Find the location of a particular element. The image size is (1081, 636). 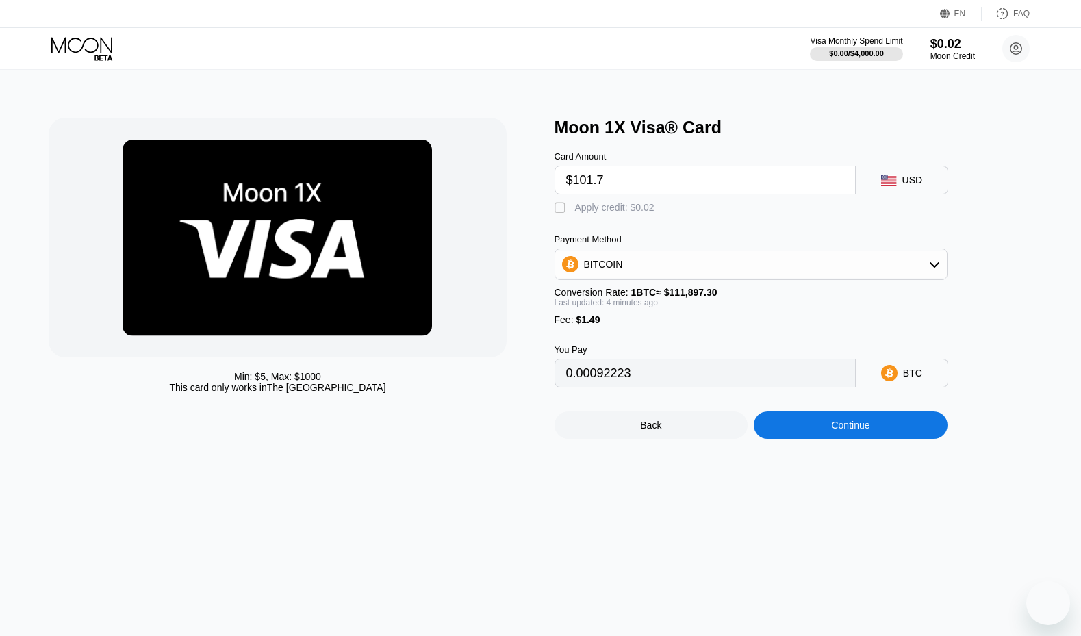

div: Continue is located at coordinates (850, 425).